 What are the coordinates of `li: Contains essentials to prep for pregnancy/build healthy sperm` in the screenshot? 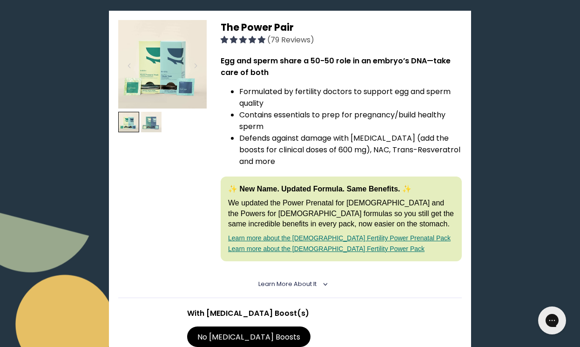 It's located at (351, 121).